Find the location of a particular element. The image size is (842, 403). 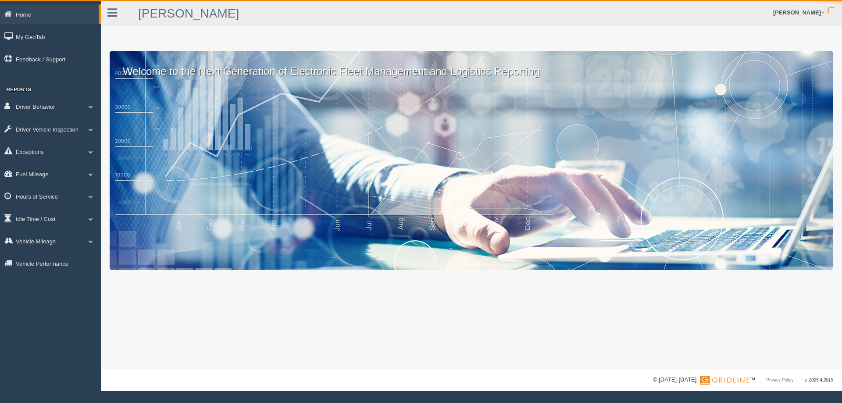

img: Gridline is located at coordinates (724, 380).